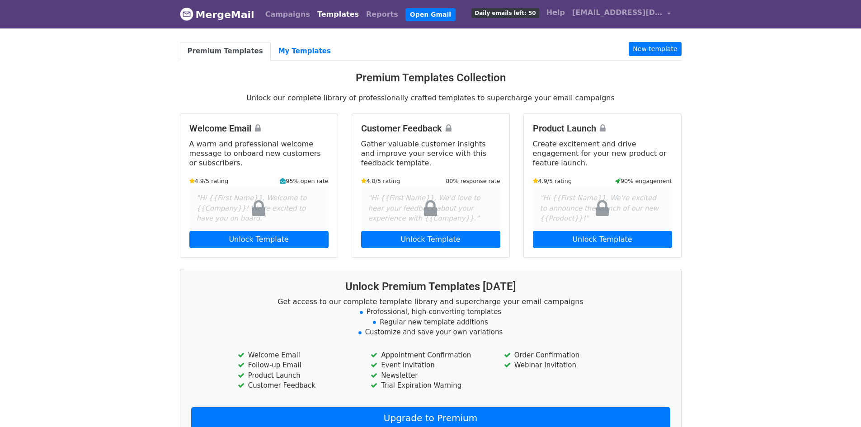 This screenshot has width=861, height=427. I want to click on div: "Hi {{First Name}}, We'd love to hear your feedback about your experience with {{Company}}.", so click(431, 208).